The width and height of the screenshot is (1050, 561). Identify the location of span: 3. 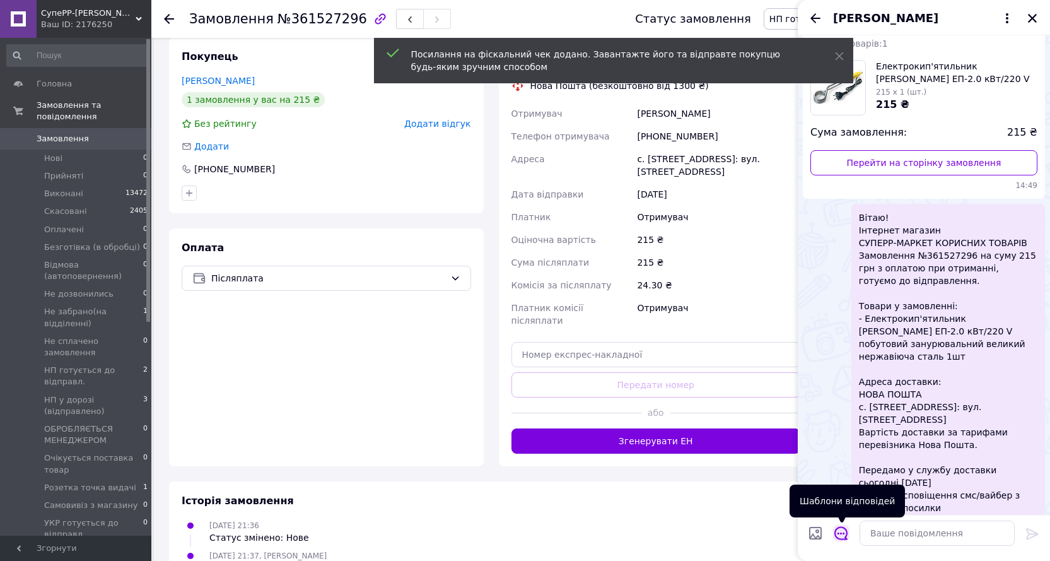
(145, 405).